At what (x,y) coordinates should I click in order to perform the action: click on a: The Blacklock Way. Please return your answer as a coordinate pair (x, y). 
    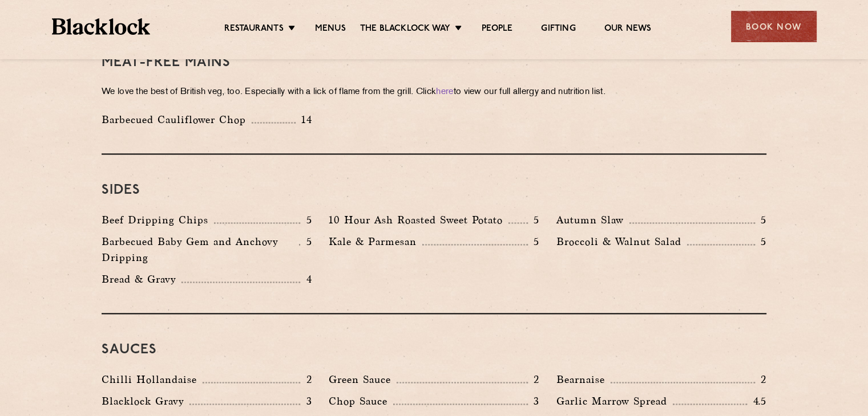
    Looking at the image, I should click on (405, 30).